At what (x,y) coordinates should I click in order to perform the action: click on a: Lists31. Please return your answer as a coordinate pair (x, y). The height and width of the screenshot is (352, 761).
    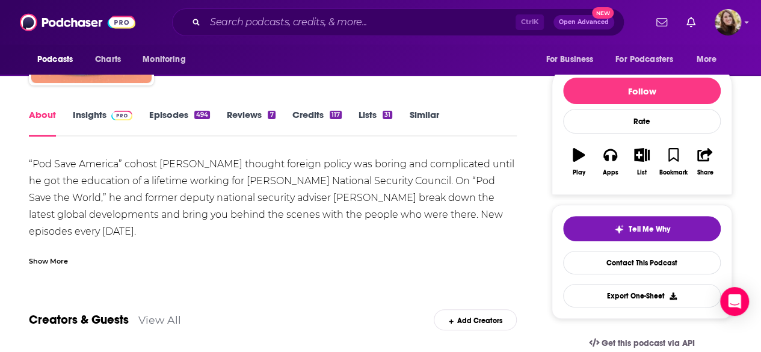
    Looking at the image, I should click on (375, 123).